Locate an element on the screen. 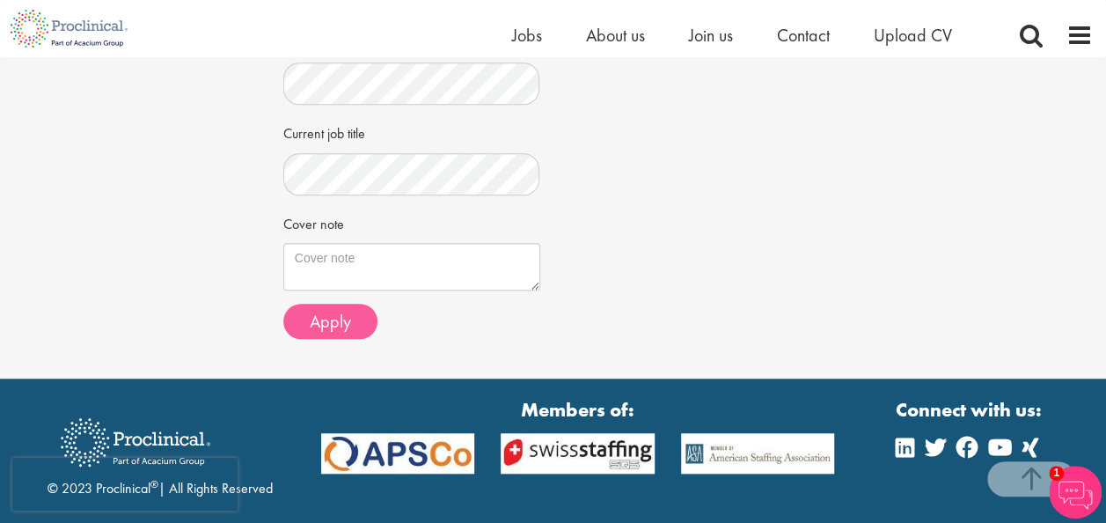 This screenshot has width=1106, height=523. strong: Members of: is located at coordinates (578, 409).